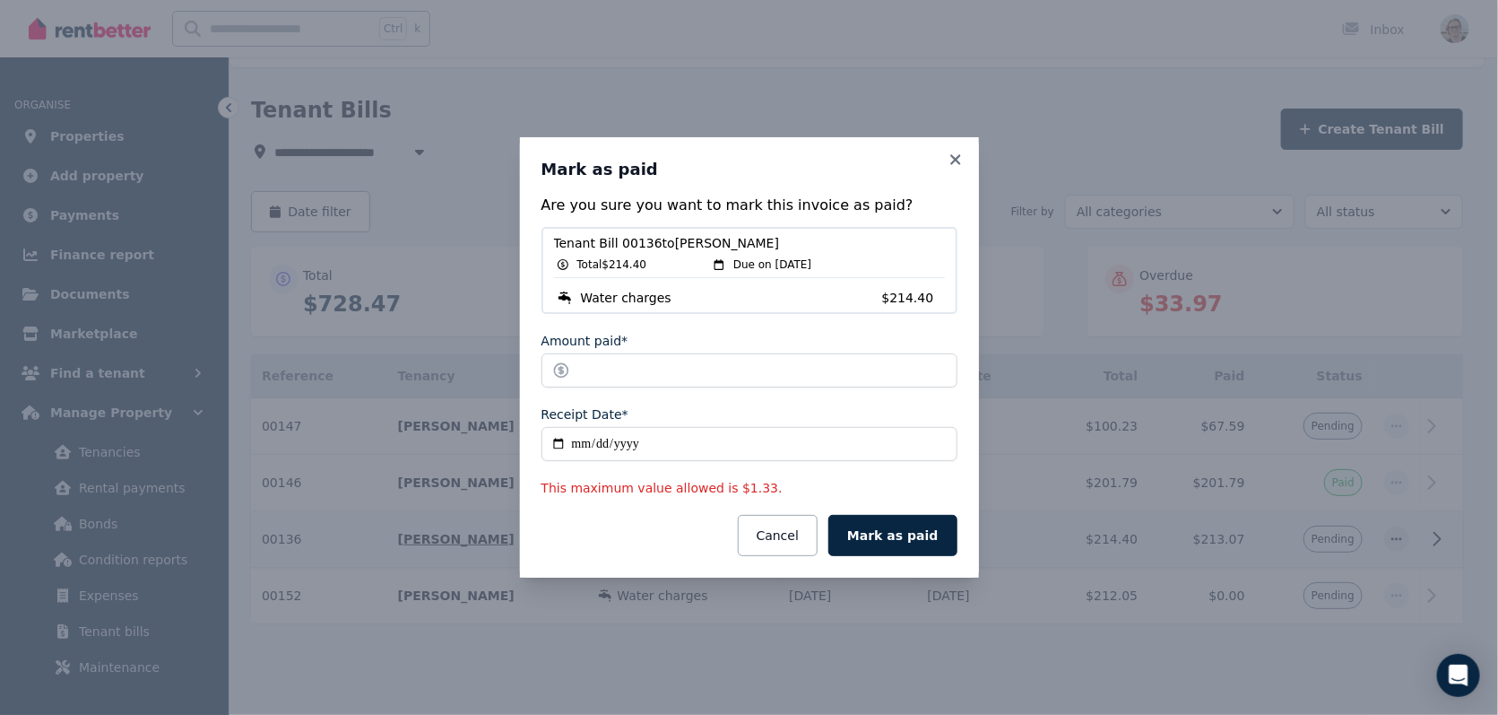  Describe the element at coordinates (750, 205) in the screenshot. I see `p: Are you sure you want to mark this invoice as paid?` at that location.